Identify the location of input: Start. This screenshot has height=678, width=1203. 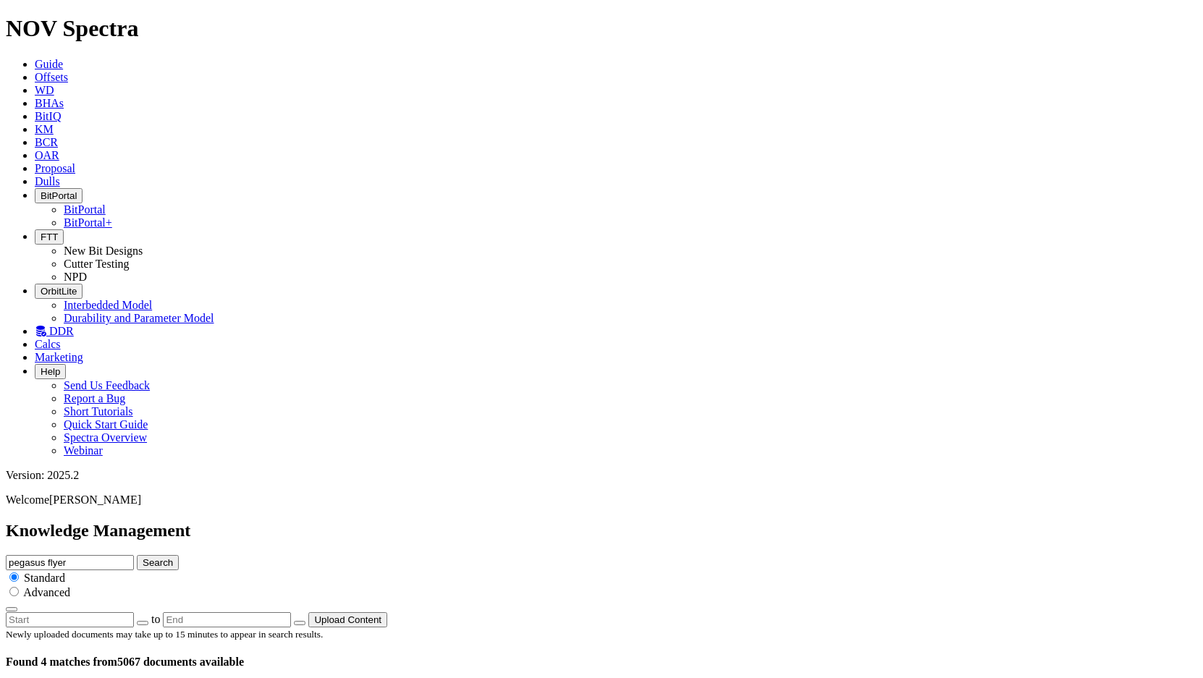
(70, 620).